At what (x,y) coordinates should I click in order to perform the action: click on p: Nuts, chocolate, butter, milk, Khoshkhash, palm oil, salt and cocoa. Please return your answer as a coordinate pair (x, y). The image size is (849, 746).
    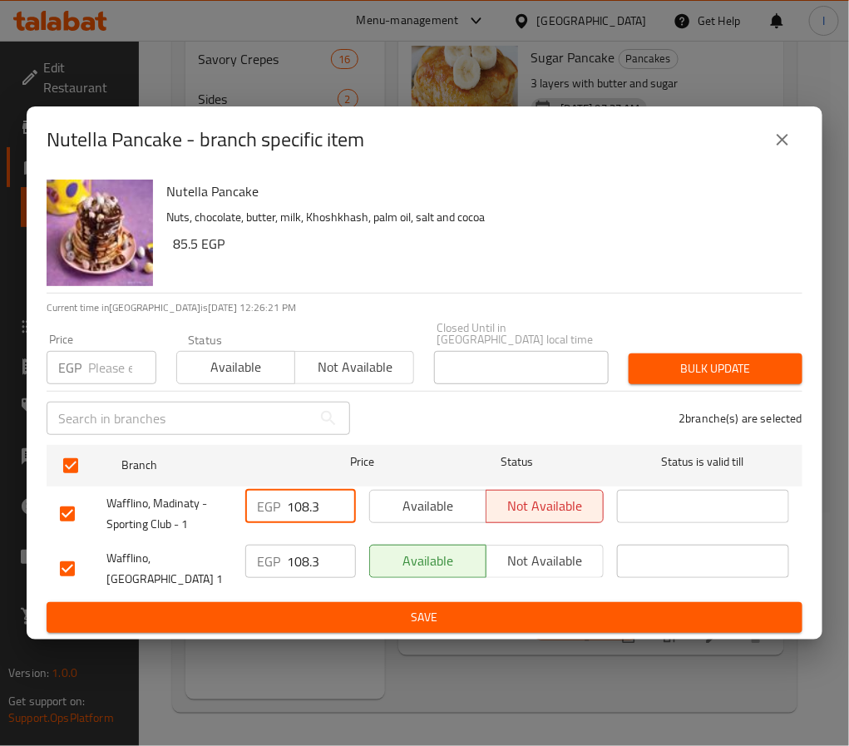
    Looking at the image, I should click on (477, 217).